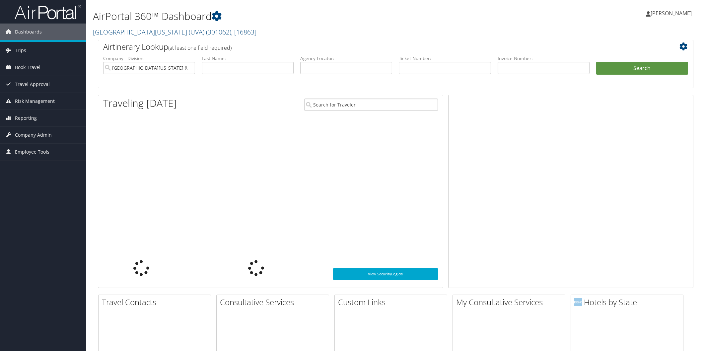  Describe the element at coordinates (295, 16) in the screenshot. I see `h1: AirPortal 360™ Dashboard` at that location.